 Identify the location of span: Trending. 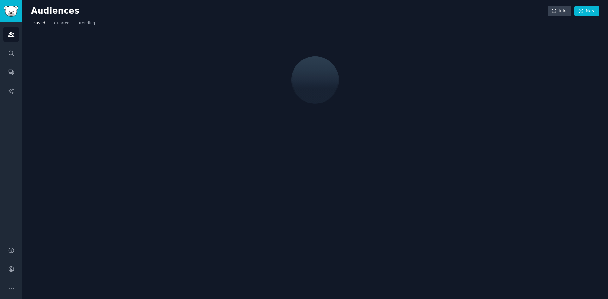
(87, 23).